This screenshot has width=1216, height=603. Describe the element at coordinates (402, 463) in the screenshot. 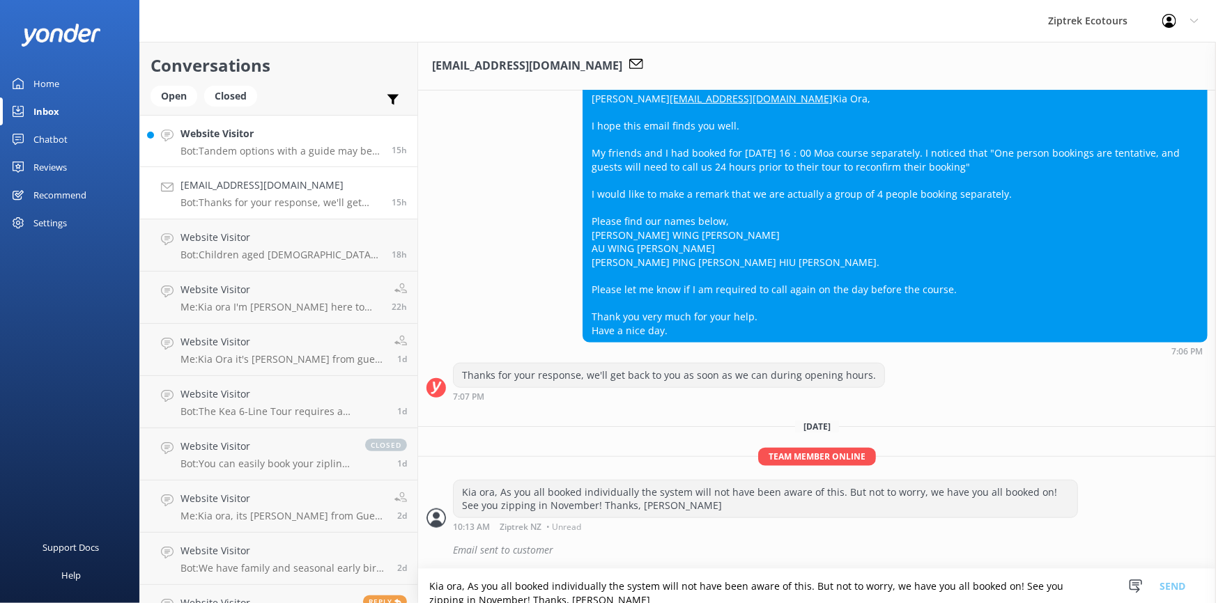

I see `span: Sep 06 2025 12:06pm (UTC +12:00) Pacific/Auckland` at that location.